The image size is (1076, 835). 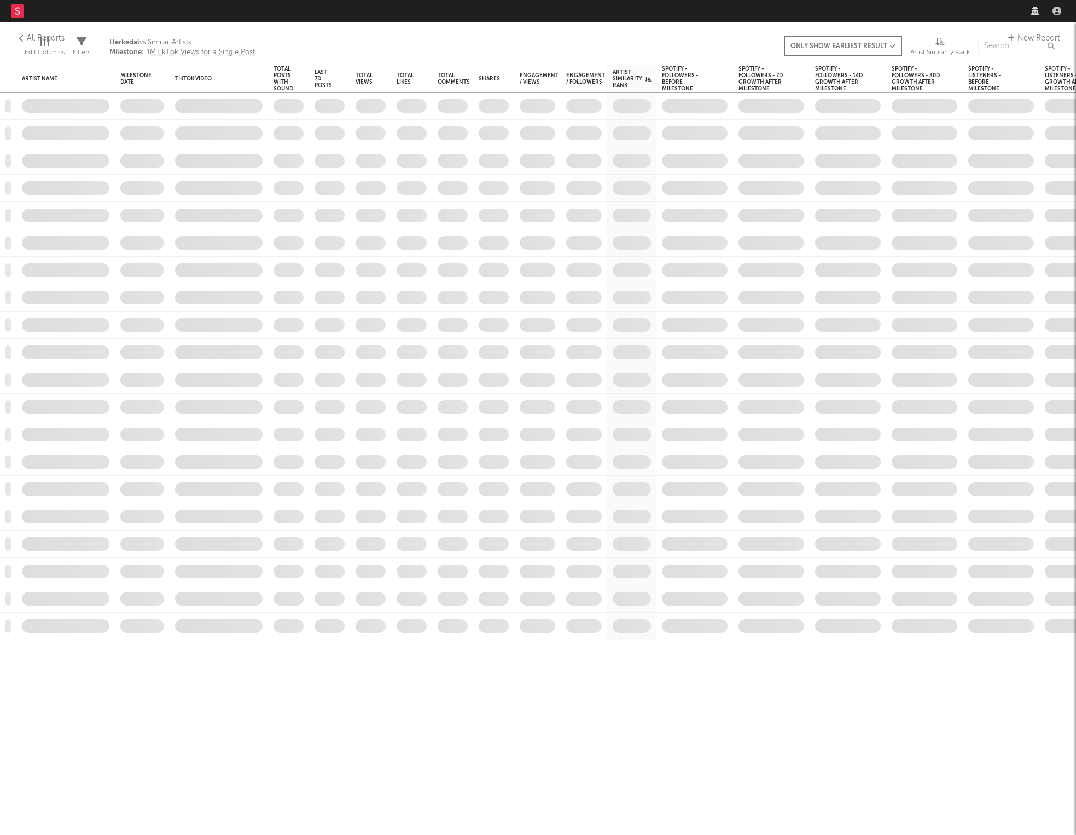 I want to click on div: Total Comments, so click(x=454, y=79).